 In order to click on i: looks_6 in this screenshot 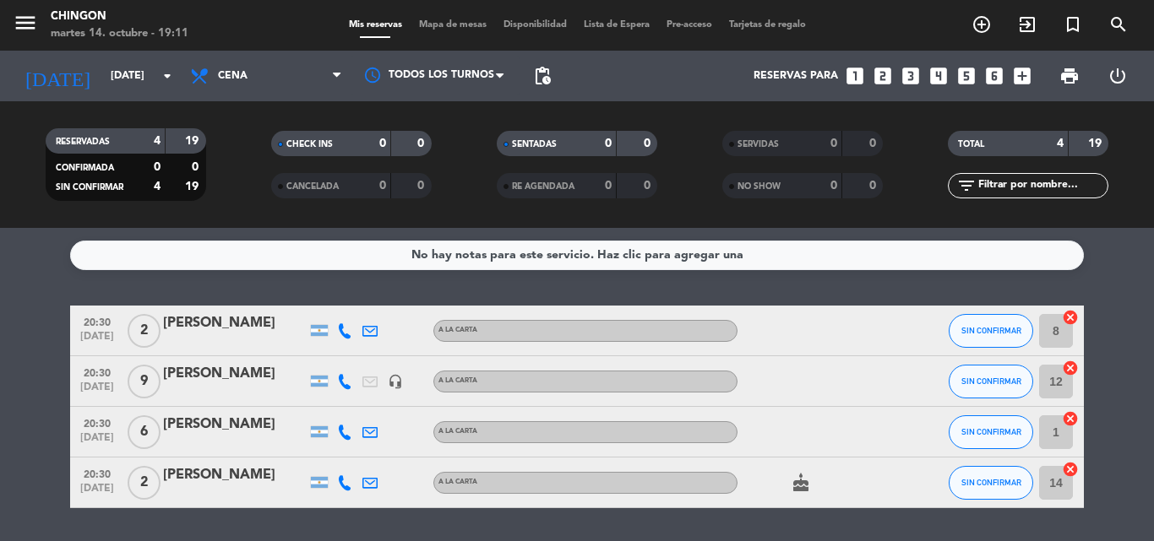, I will do `click(994, 76)`.